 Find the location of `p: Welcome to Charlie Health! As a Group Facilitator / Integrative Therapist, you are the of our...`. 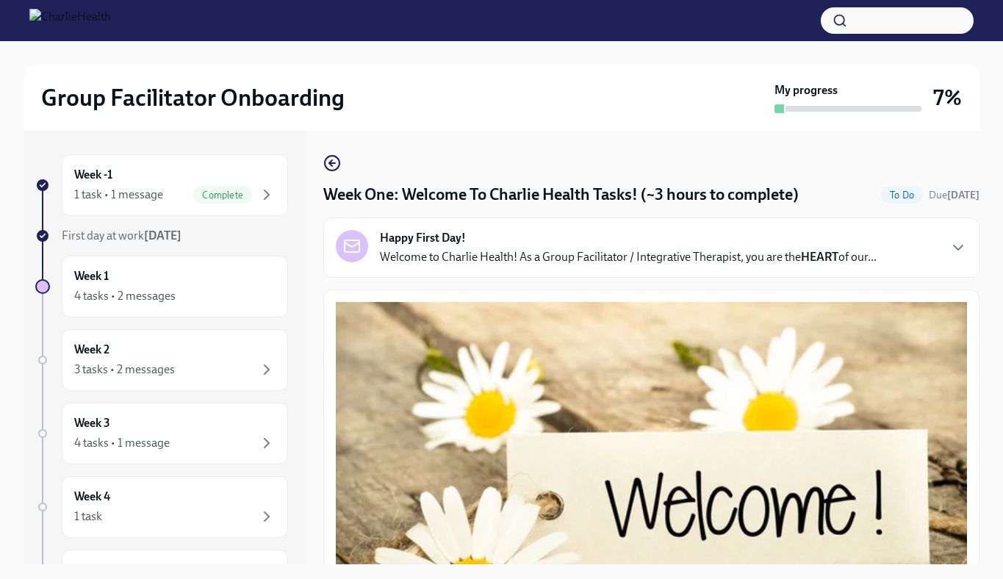

p: Welcome to Charlie Health! As a Group Facilitator / Integrative Therapist, you are the of our... is located at coordinates (628, 257).